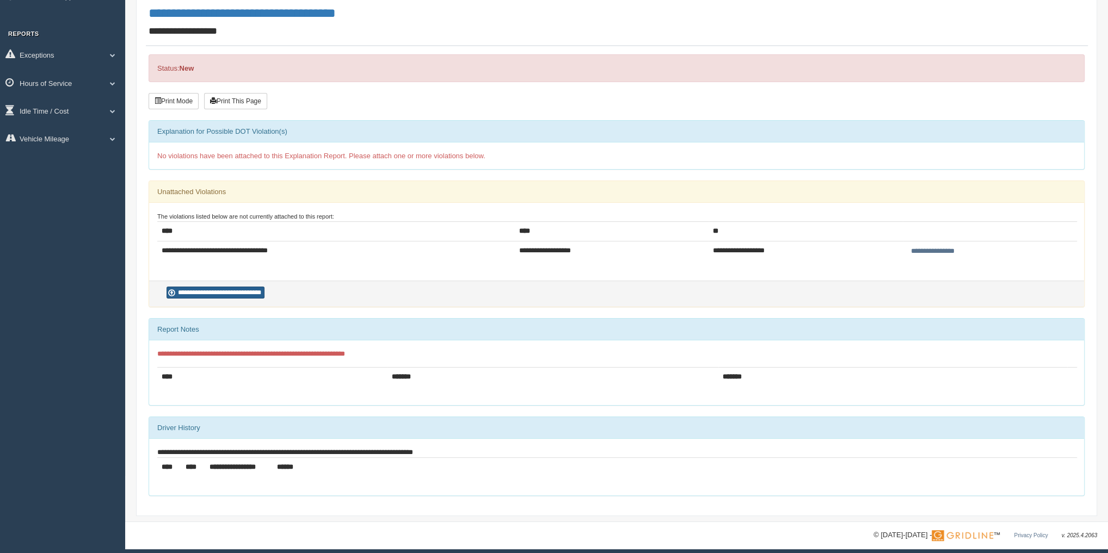  Describe the element at coordinates (321, 156) in the screenshot. I see `span: No violations have been attached to this Explanation Report. Please attach one or more violations...` at that location.